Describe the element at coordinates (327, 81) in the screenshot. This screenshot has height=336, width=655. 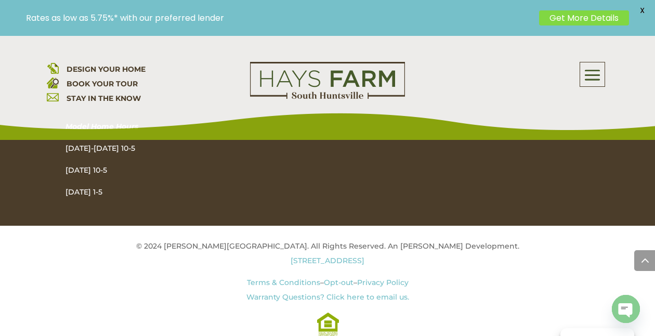
I see `img: Logo` at that location.